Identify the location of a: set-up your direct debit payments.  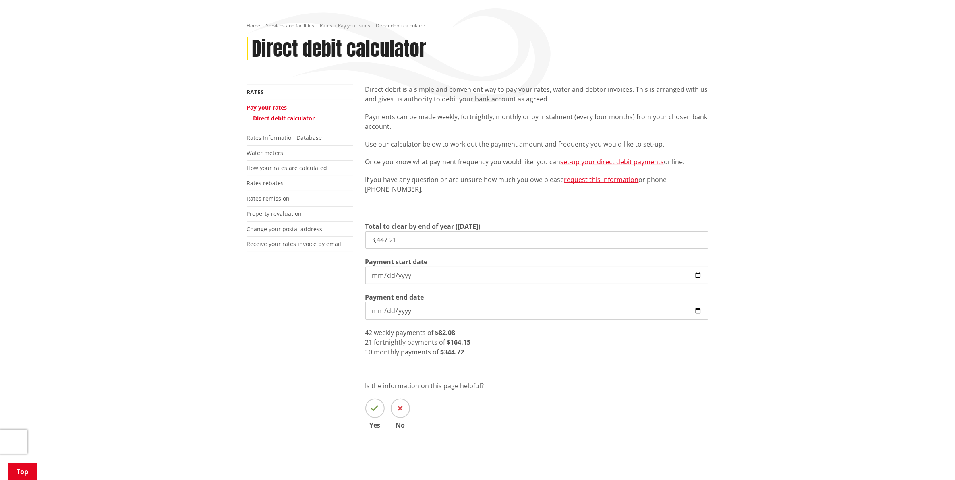
(612, 162).